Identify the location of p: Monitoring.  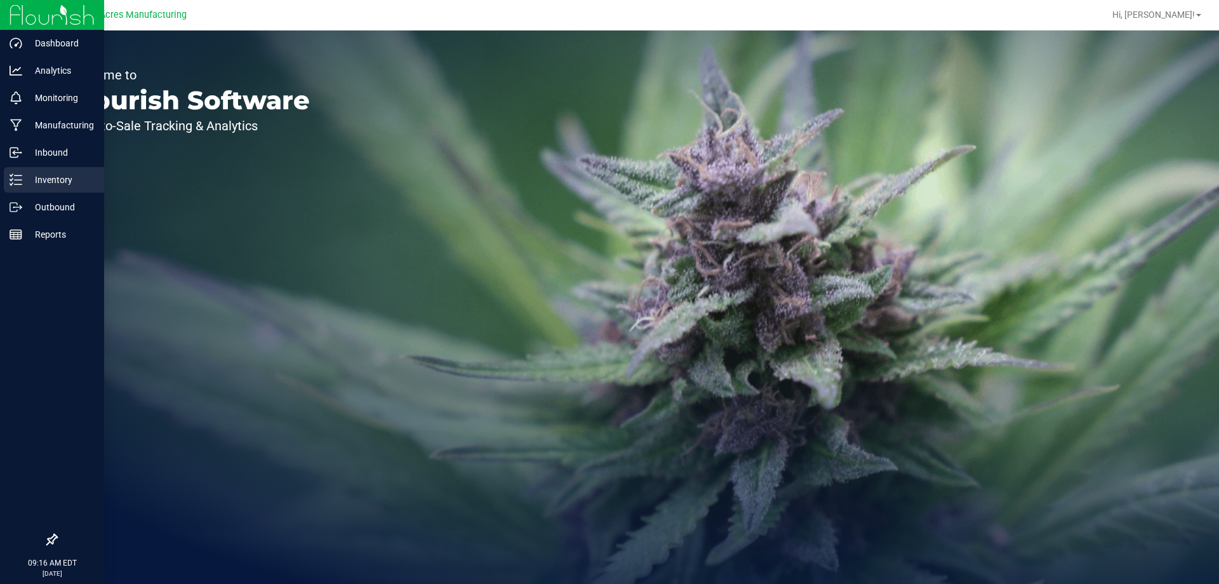
(60, 98).